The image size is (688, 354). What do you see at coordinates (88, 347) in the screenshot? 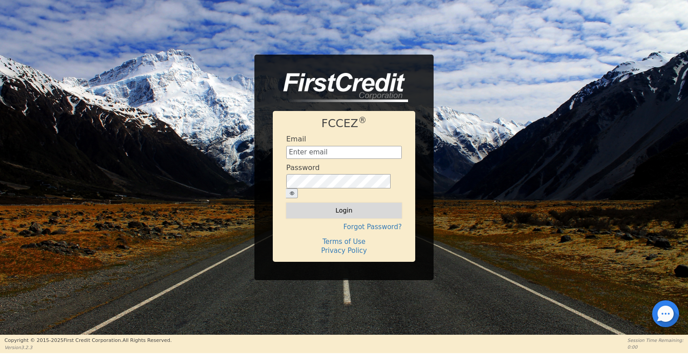
I see `p: Version 3.2.3` at bounding box center [88, 347].